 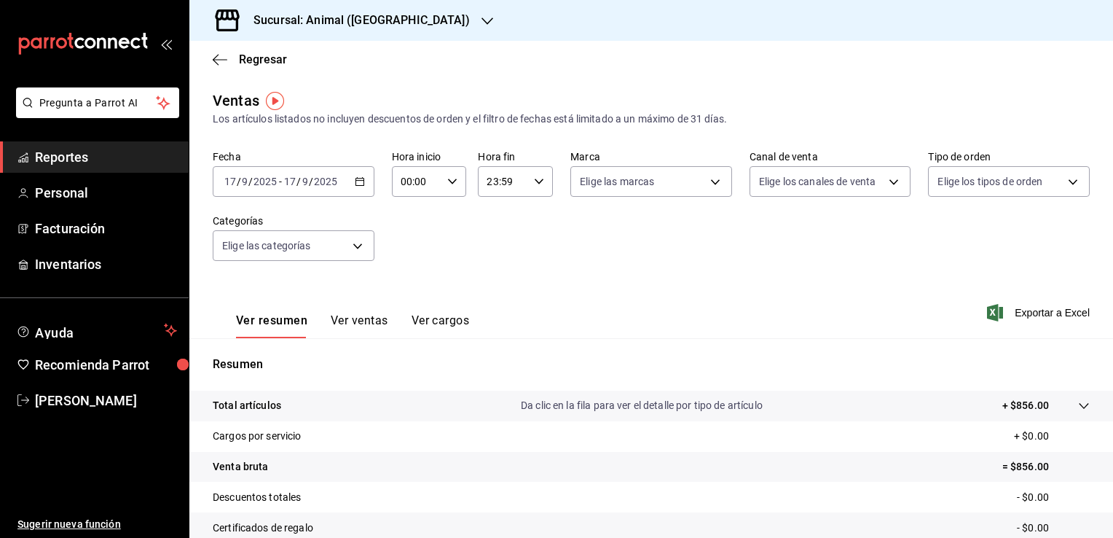 What do you see at coordinates (257, 436) in the screenshot?
I see `p: Cargos por servicio` at bounding box center [257, 436].